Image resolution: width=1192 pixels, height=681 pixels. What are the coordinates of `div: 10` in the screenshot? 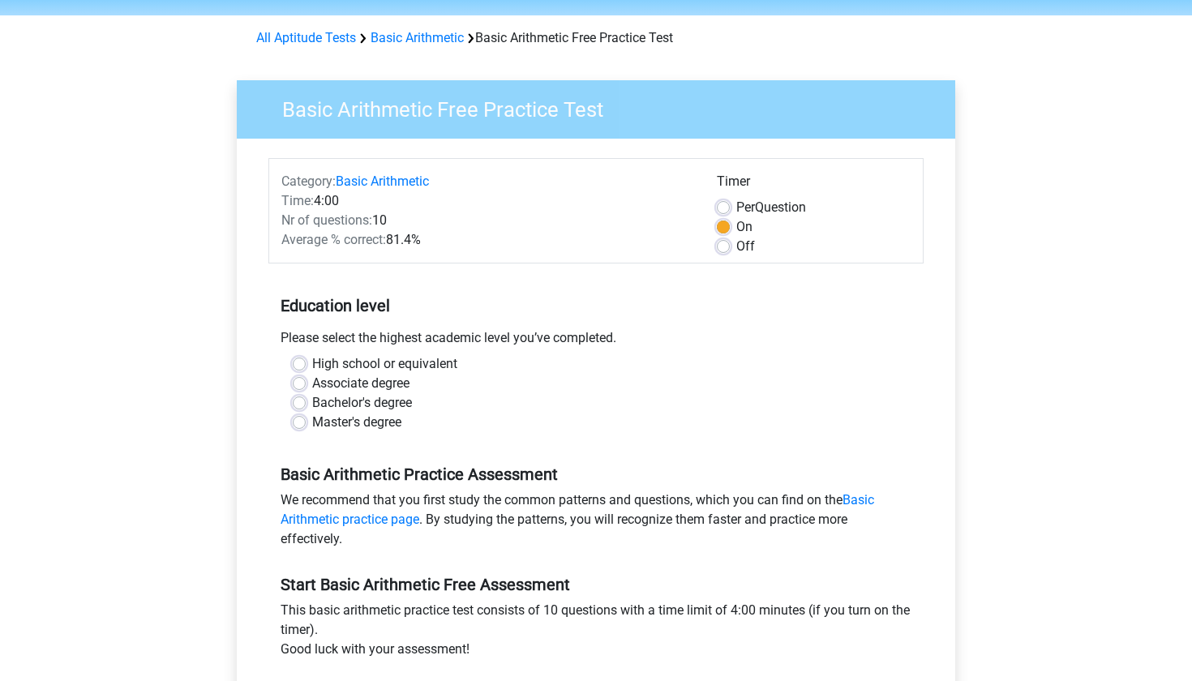 It's located at (487, 221).